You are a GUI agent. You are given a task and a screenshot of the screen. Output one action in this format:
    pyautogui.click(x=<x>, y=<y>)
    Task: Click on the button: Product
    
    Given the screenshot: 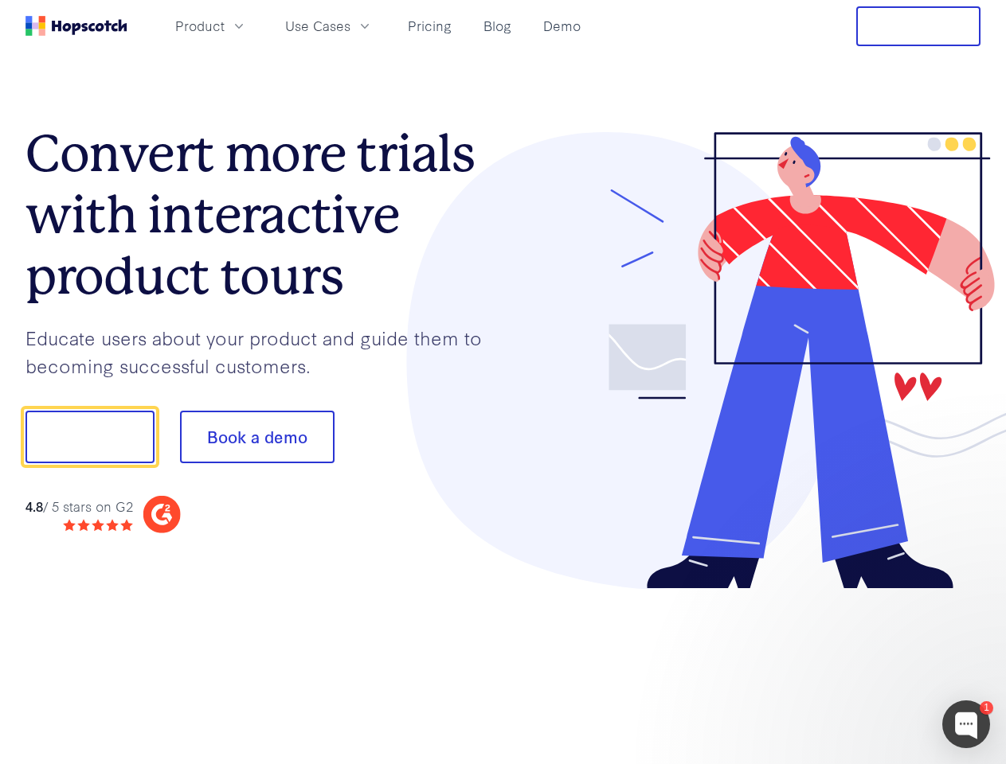 What is the action you would take?
    pyautogui.click(x=211, y=25)
    